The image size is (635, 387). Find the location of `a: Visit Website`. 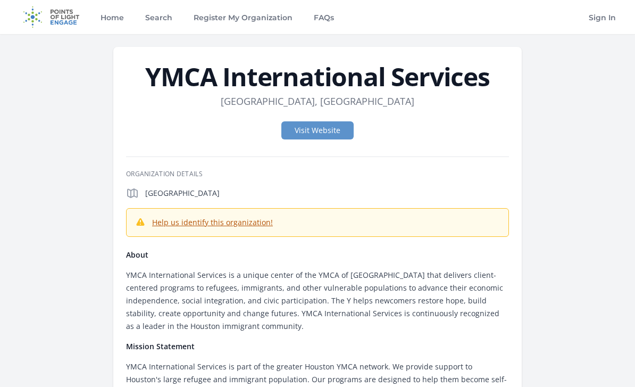

a: Visit Website is located at coordinates (318, 130).